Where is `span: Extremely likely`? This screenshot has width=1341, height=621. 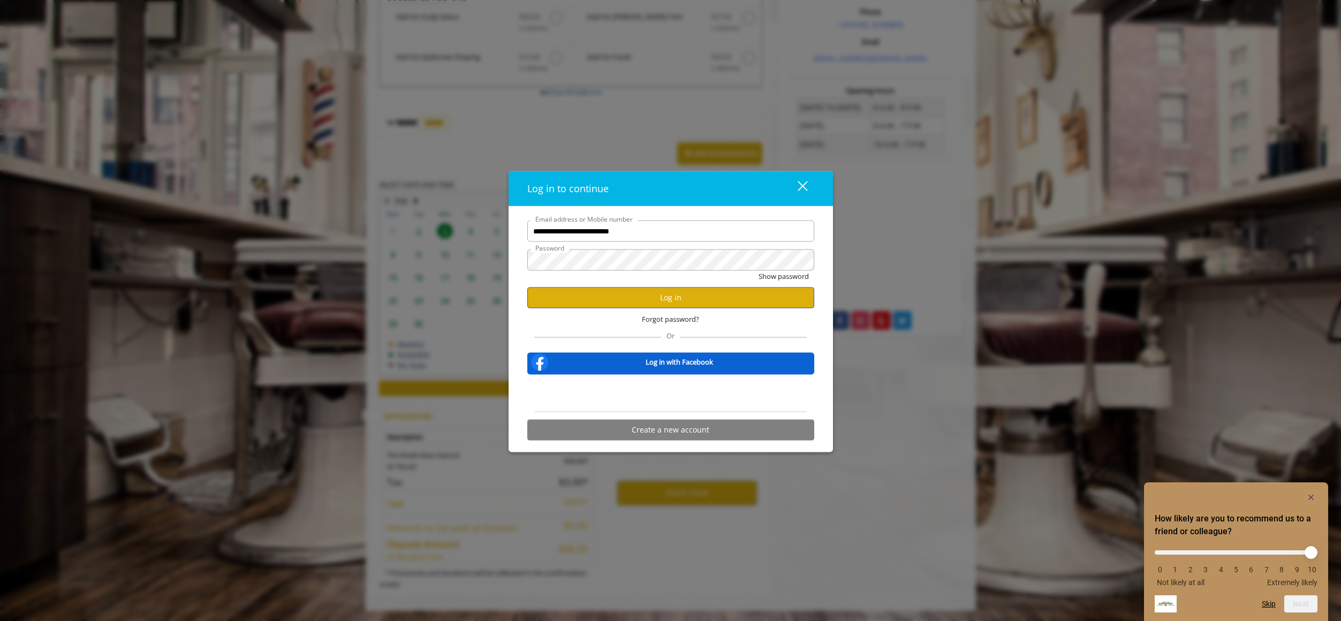 span: Extremely likely is located at coordinates (1292, 583).